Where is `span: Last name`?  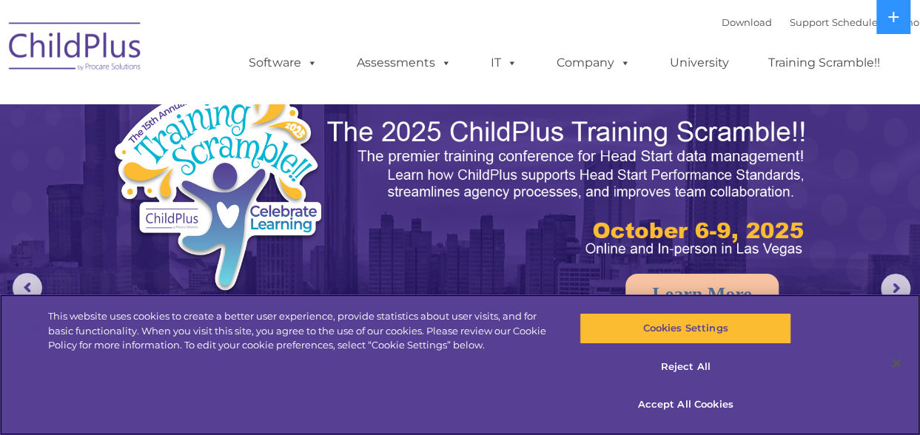
span: Last name is located at coordinates (228, 103).